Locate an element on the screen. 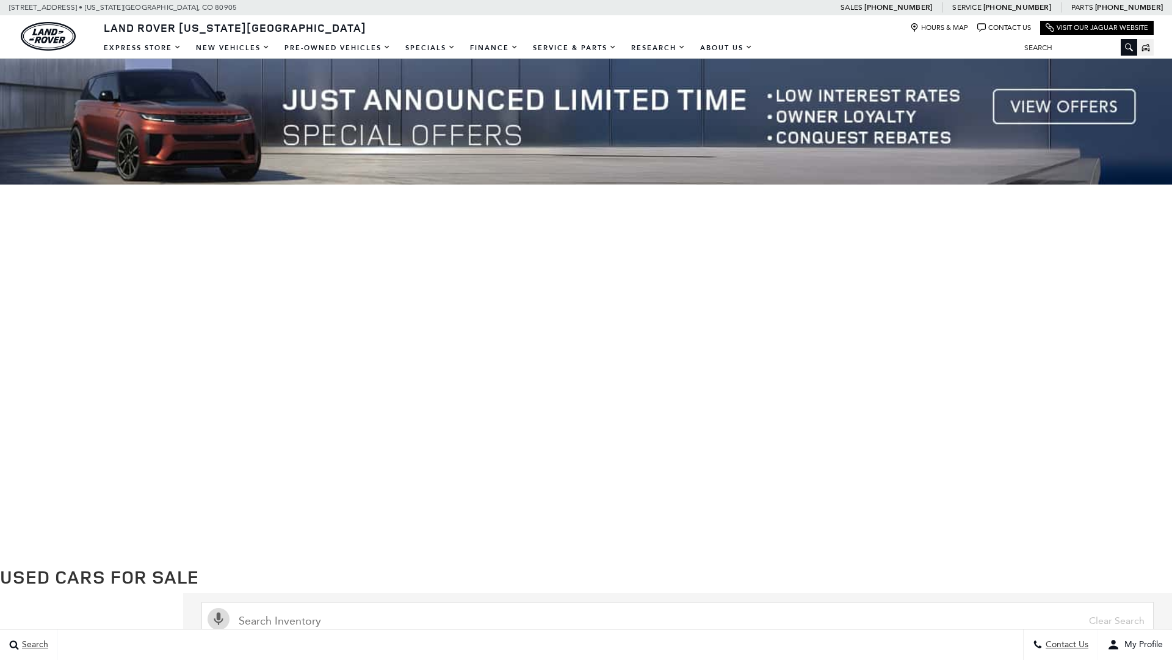  a: Service & Parts is located at coordinates (575, 48).